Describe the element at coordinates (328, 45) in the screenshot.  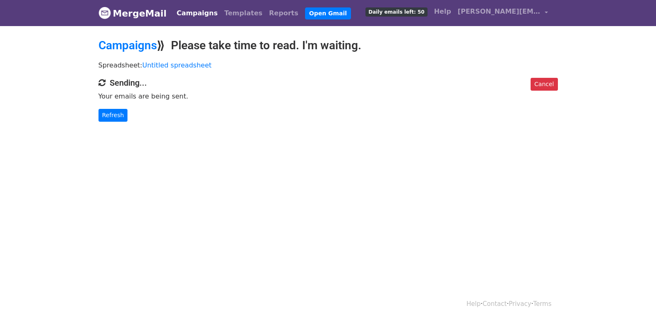
I see `h2: ⟫ Please take time to read. I'm waiting.` at that location.